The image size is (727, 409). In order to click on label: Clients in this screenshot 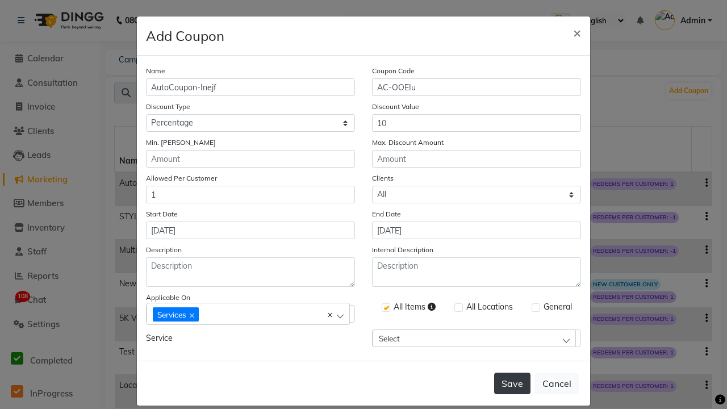, I will do `click(383, 178)`.